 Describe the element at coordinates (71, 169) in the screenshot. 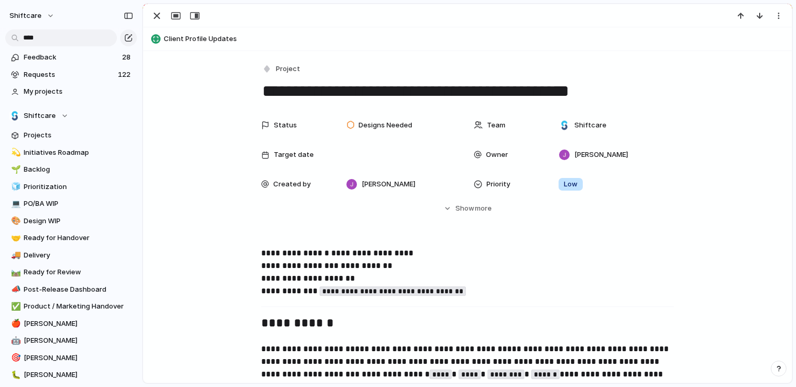

I see `div: 🌱Backlog` at that location.